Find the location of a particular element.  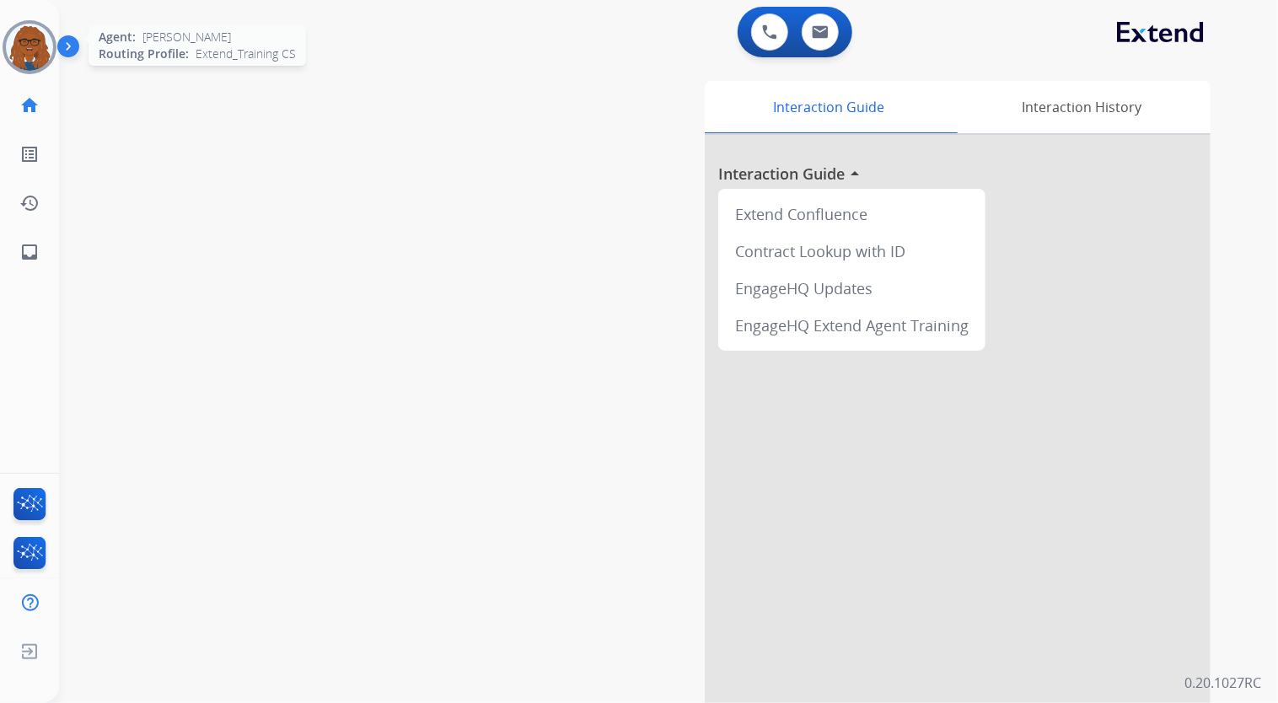

div: Interaction Guide is located at coordinates (829, 107).